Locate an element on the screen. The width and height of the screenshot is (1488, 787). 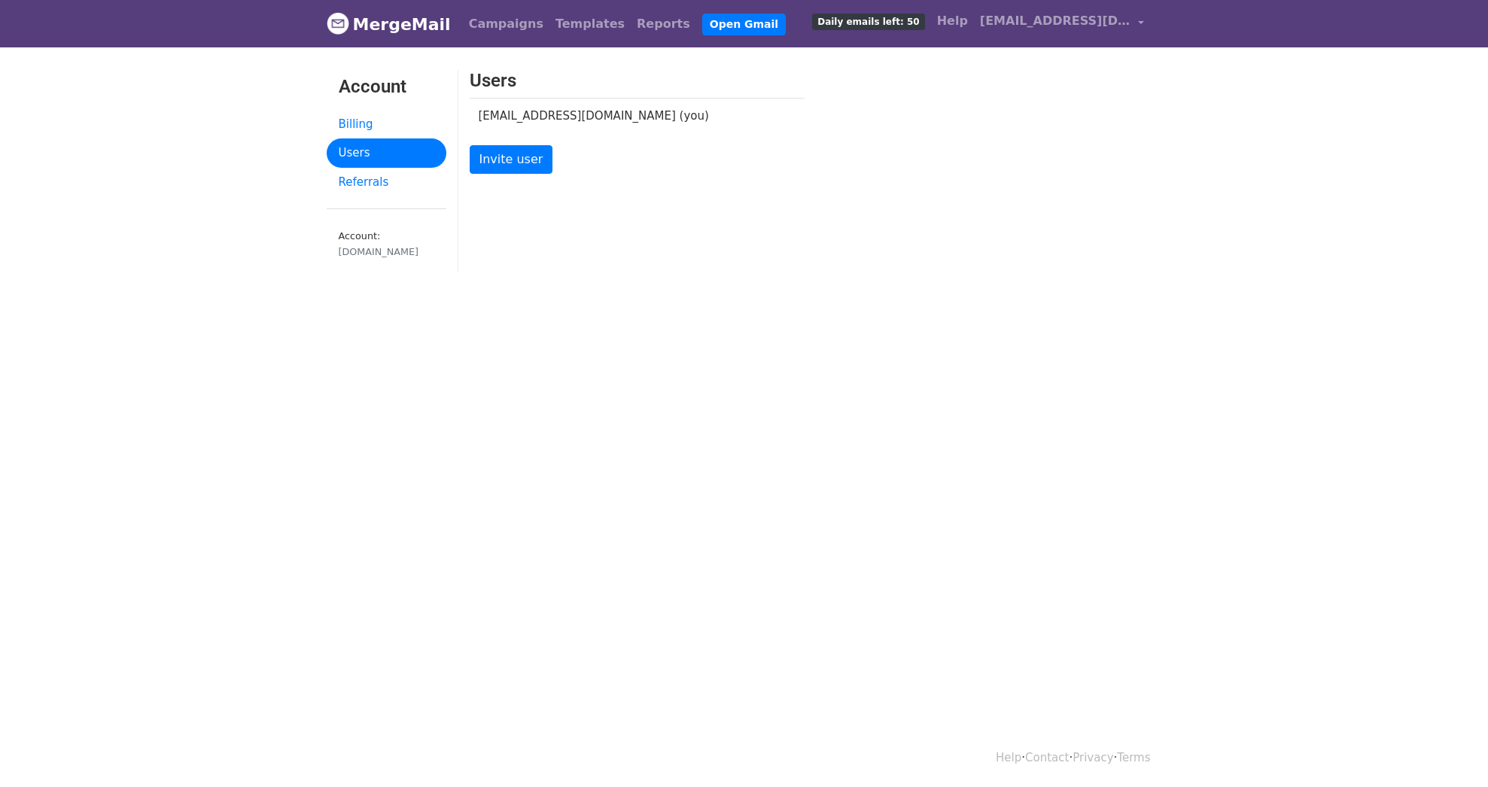
a: Billing is located at coordinates (386, 124).